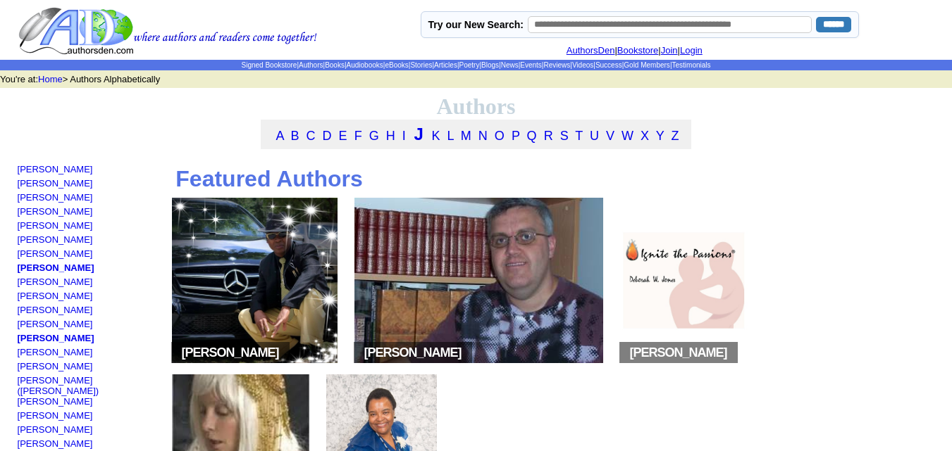 This screenshot has height=451, width=952. What do you see at coordinates (530, 65) in the screenshot?
I see `a: Events` at bounding box center [530, 65].